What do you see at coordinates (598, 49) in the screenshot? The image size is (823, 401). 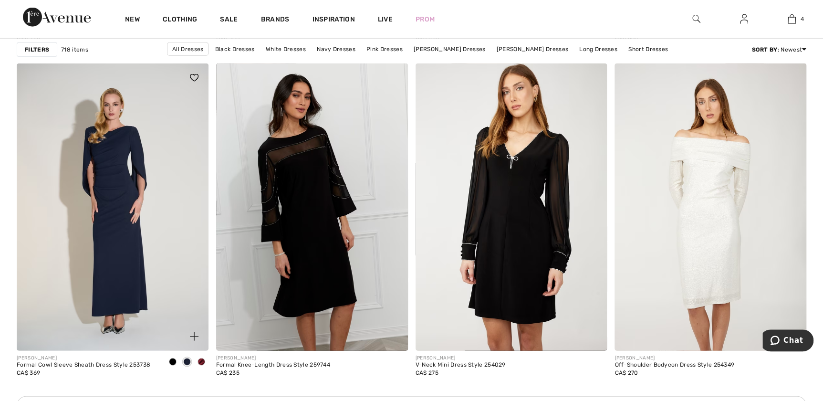 I see `a: Long Dresses` at bounding box center [598, 49].